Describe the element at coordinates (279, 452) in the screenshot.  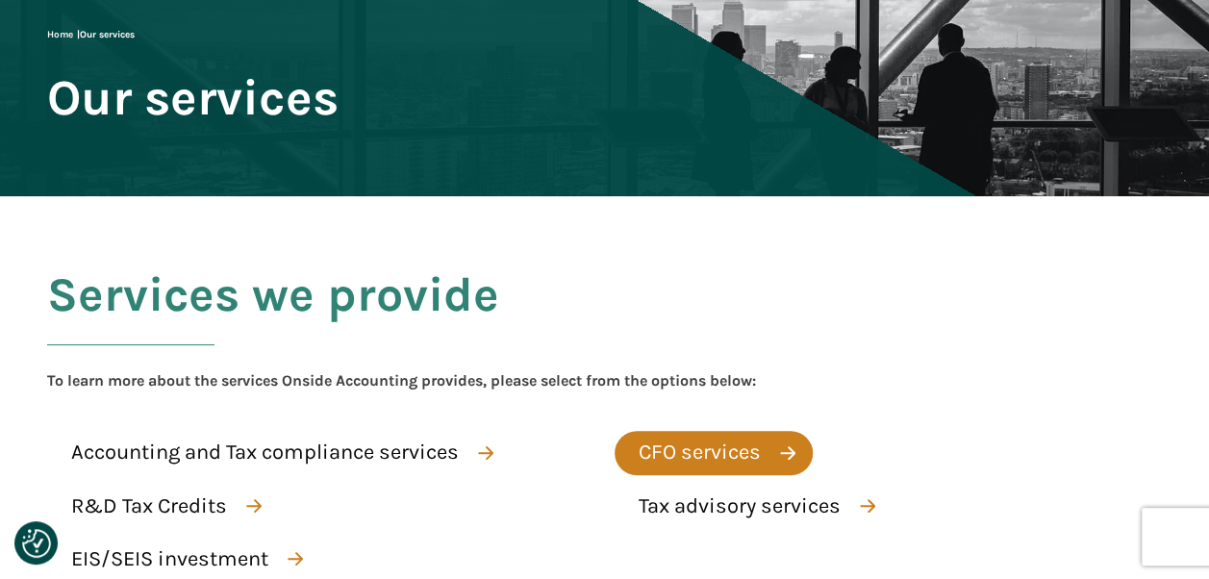
I see `a: Accounting and Tax compliance services` at that location.